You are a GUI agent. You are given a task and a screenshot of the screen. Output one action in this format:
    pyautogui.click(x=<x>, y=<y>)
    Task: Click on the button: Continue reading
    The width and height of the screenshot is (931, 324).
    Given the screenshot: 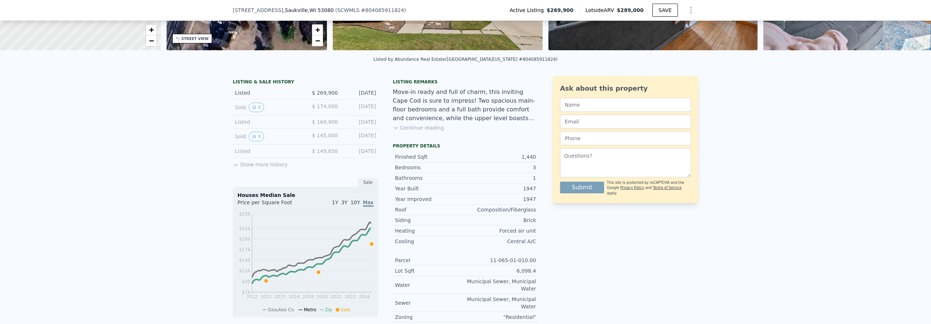 What is the action you would take?
    pyautogui.click(x=418, y=128)
    